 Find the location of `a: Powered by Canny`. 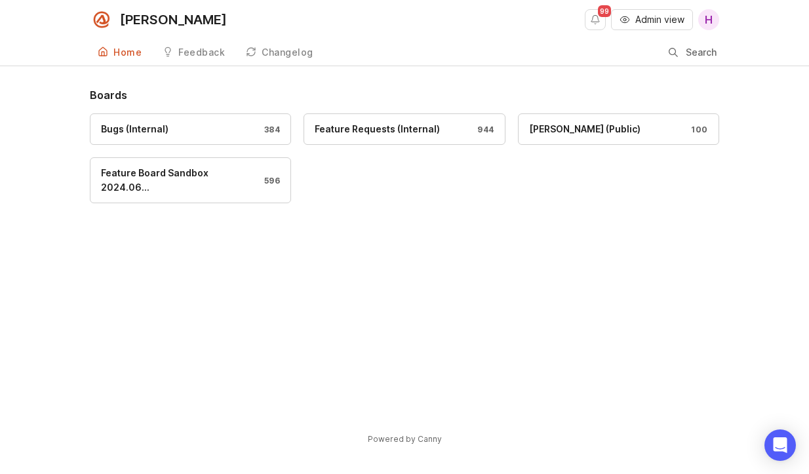

a: Powered by Canny is located at coordinates (405, 439).